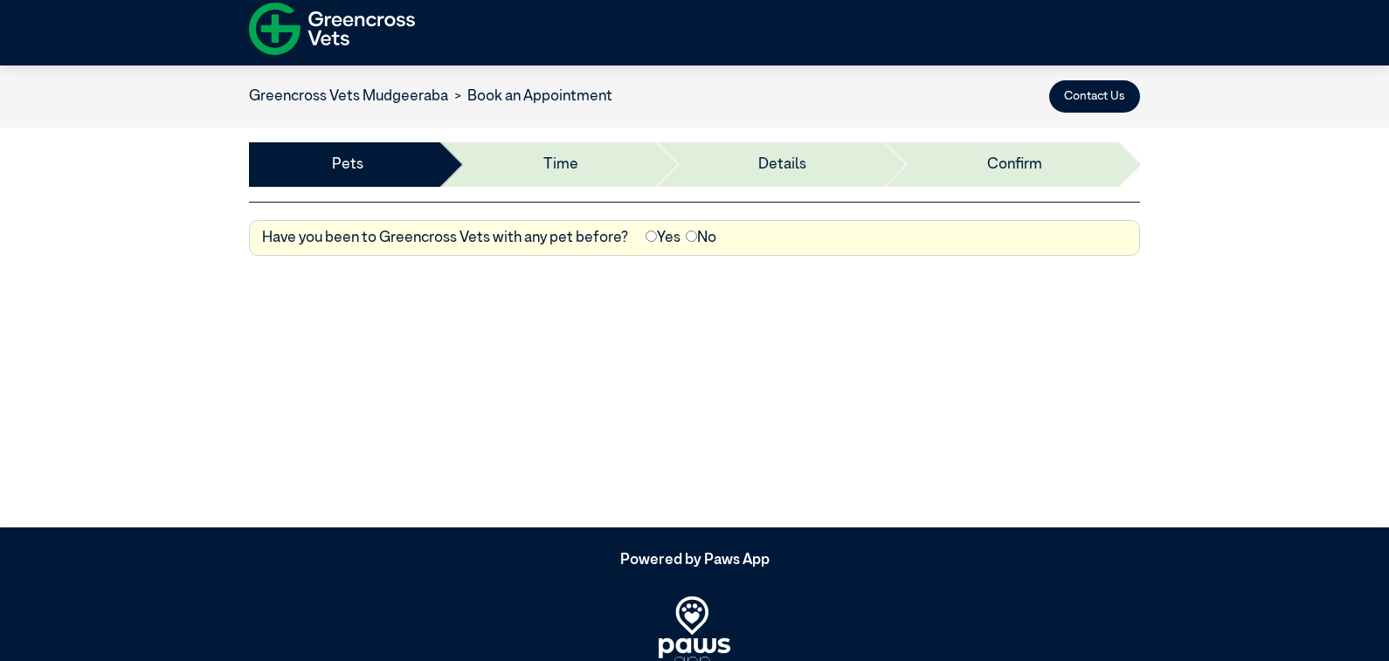 The image size is (1389, 661). Describe the element at coordinates (701, 238) in the screenshot. I see `label: No` at that location.